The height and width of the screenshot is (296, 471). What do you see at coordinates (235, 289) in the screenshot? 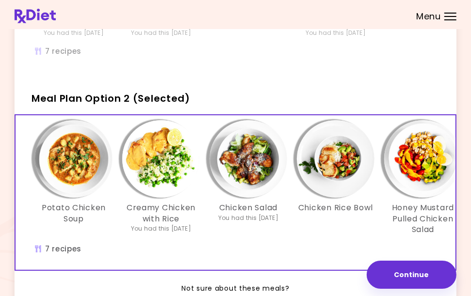
I see `span: Not sure about these meals?` at bounding box center [235, 289].